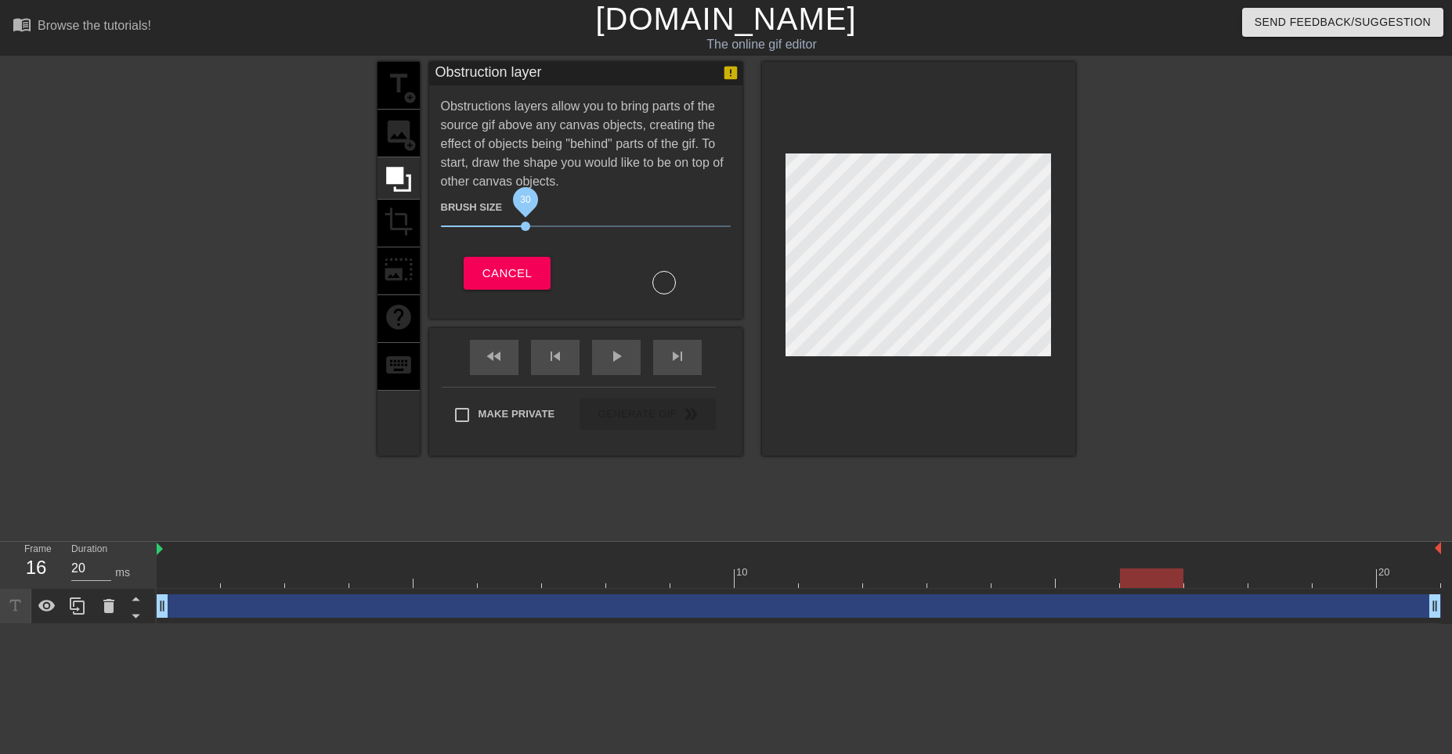 Image resolution: width=1452 pixels, height=754 pixels. I want to click on span: play_arrow, so click(617, 356).